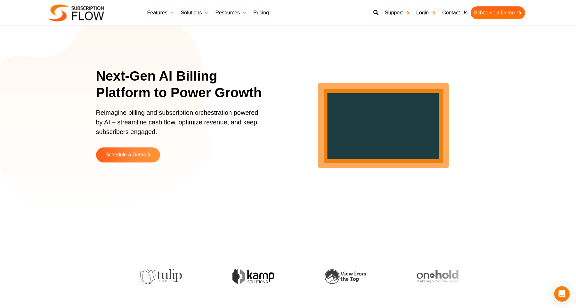 Image resolution: width=576 pixels, height=308 pixels. Describe the element at coordinates (195, 13) in the screenshot. I see `a: Solutions` at that location.